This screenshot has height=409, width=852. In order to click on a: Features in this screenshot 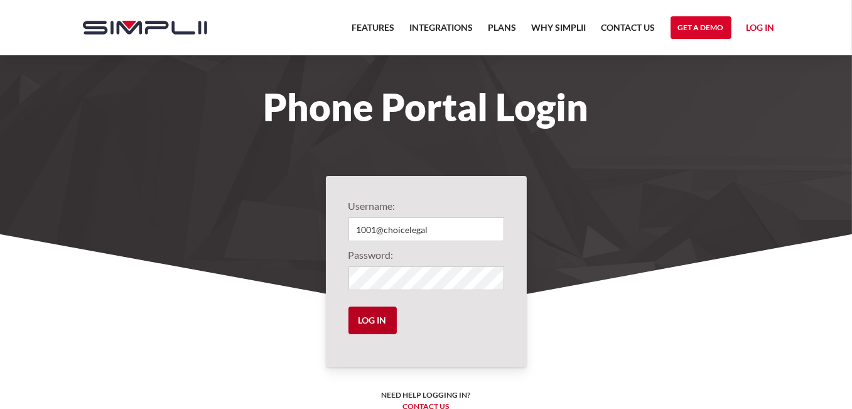, I will do `click(374, 31)`.